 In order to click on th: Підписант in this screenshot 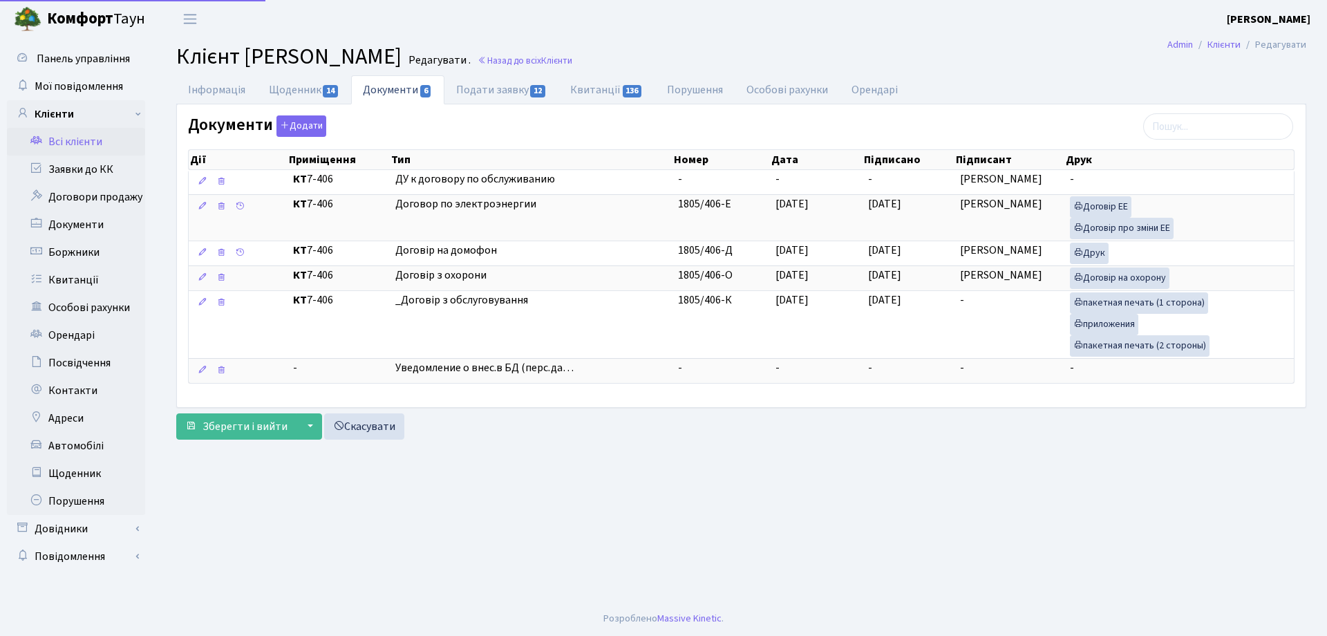, I will do `click(1010, 160)`.